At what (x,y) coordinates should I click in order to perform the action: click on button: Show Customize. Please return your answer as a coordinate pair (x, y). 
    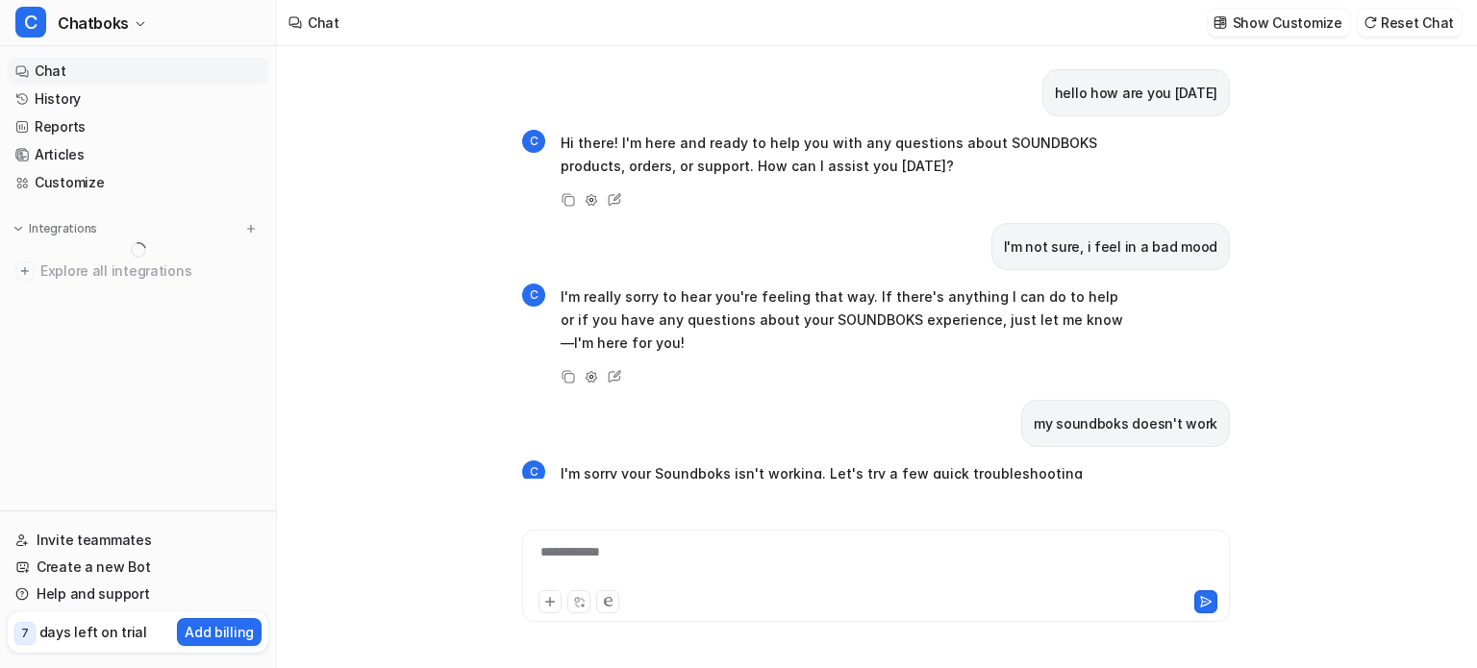
    Looking at the image, I should click on (1279, 22).